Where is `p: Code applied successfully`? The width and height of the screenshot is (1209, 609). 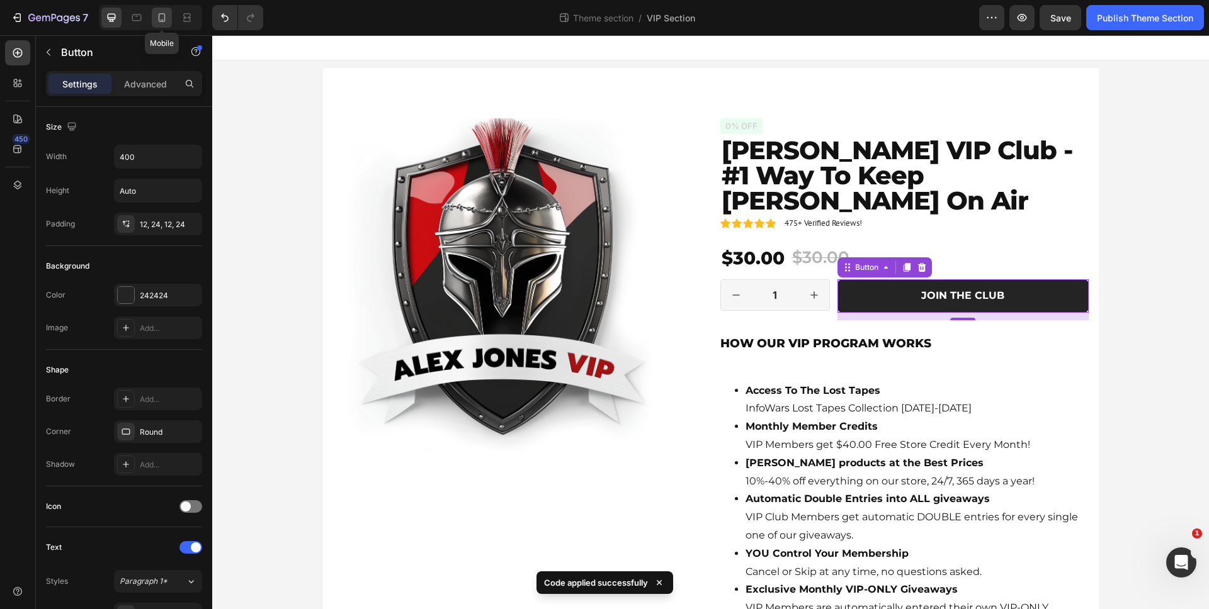 p: Code applied successfully is located at coordinates (596, 583).